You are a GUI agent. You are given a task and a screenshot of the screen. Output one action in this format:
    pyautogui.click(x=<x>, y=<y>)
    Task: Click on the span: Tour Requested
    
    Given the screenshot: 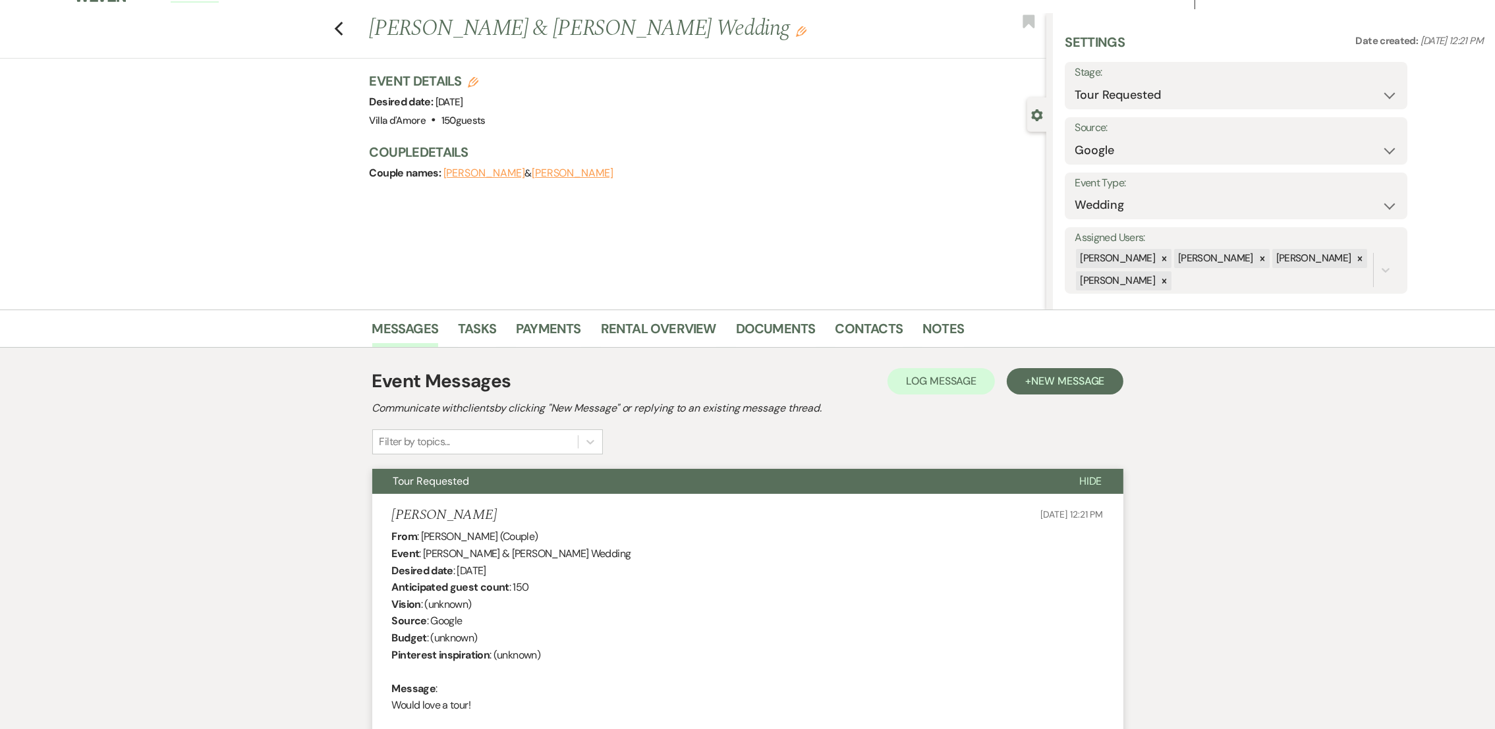 What is the action you would take?
    pyautogui.click(x=432, y=481)
    